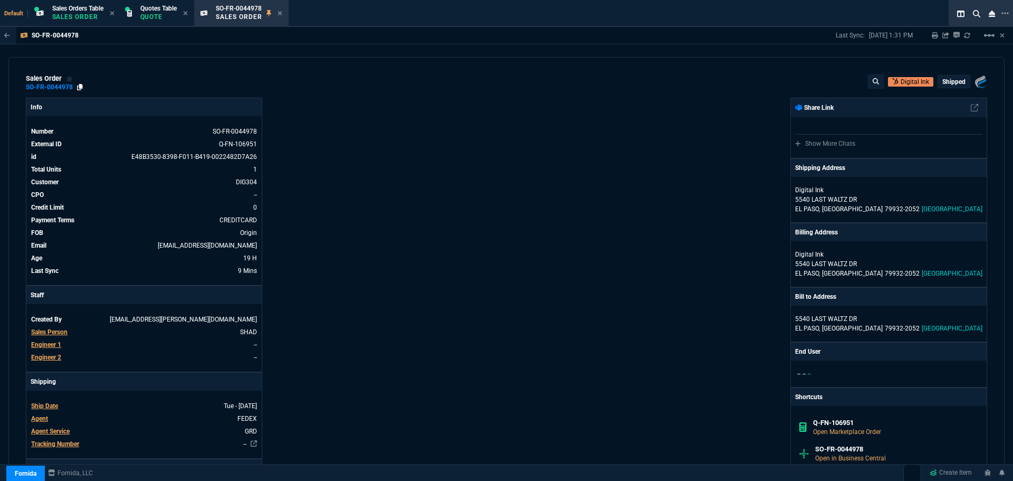 This screenshot has height=481, width=1013. I want to click on div: sales order, so click(50, 79).